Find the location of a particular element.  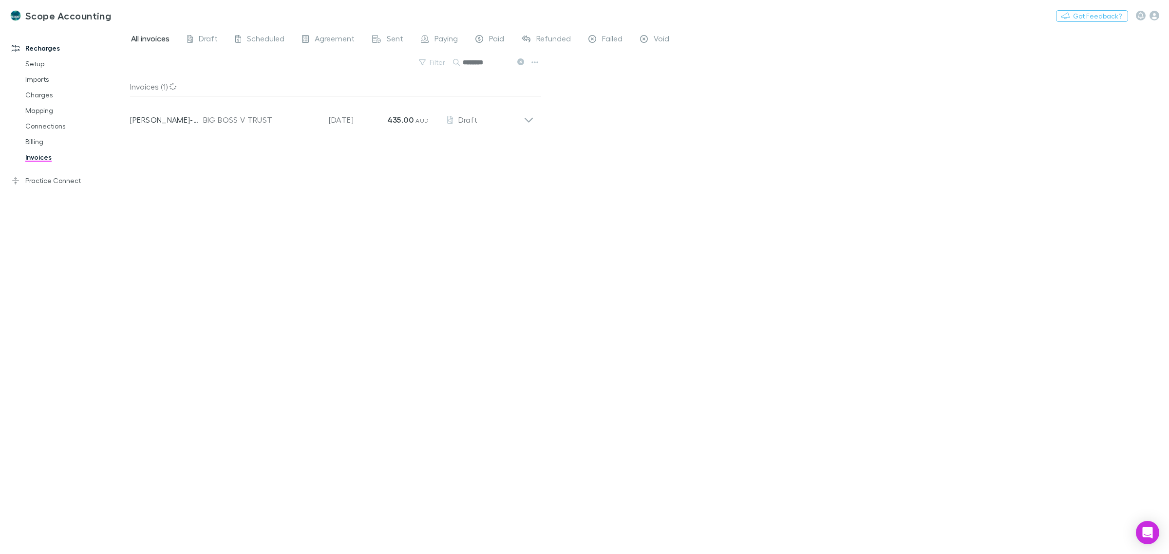

a: Connections is located at coordinates (76, 126).